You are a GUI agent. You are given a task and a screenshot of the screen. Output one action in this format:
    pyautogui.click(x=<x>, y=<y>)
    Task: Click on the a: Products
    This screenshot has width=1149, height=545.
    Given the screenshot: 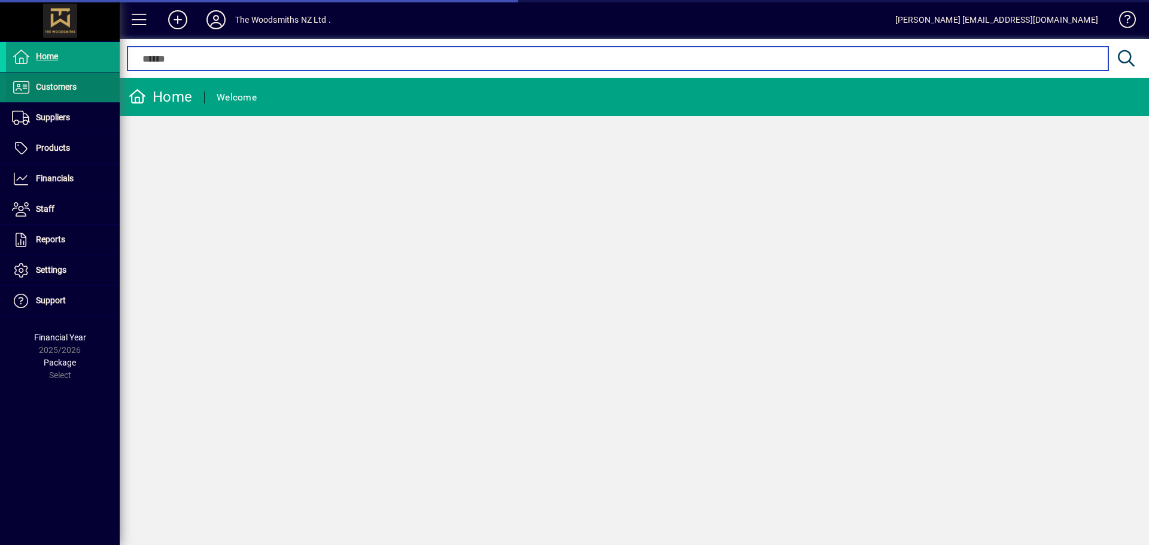 What is the action you would take?
    pyautogui.click(x=63, y=148)
    